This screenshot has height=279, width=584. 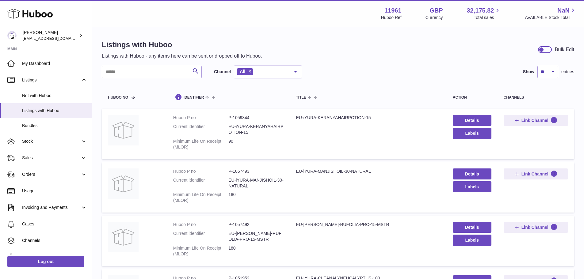 I want to click on dd: P-1057493, so click(x=256, y=171).